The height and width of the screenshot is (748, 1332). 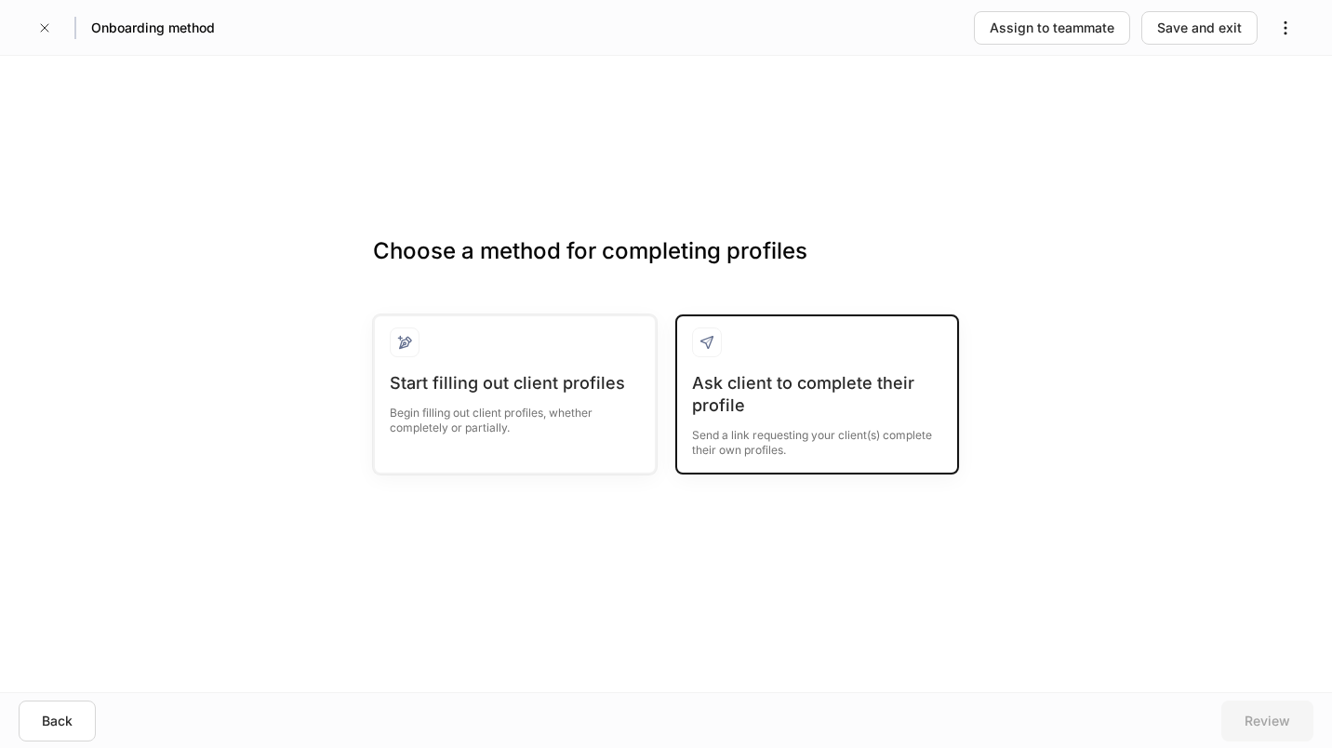 What do you see at coordinates (666, 266) in the screenshot?
I see `h3: Choose a method for completing profiles` at bounding box center [666, 266].